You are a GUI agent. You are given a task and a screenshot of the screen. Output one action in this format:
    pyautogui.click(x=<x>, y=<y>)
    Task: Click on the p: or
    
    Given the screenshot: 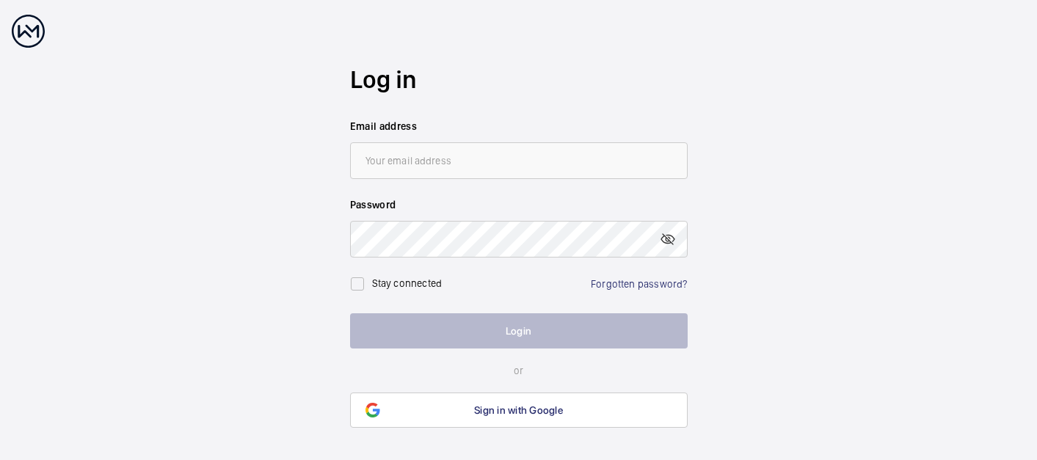 What is the action you would take?
    pyautogui.click(x=519, y=371)
    